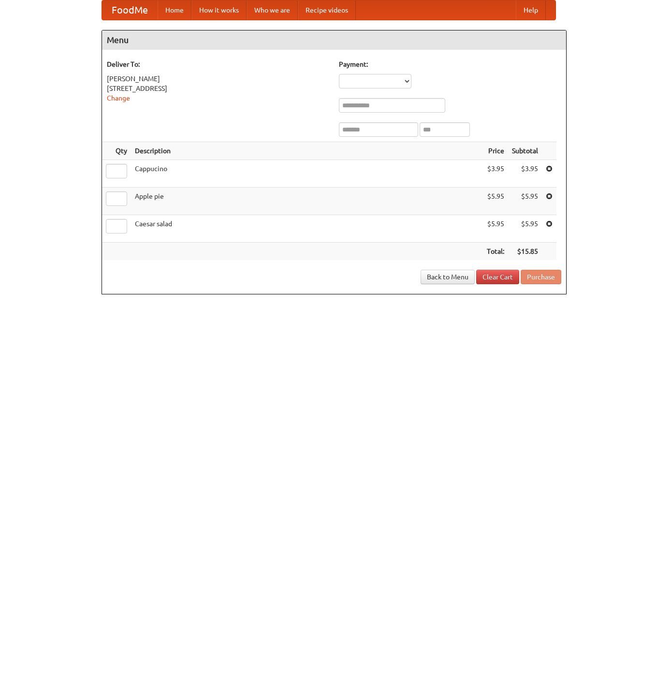 This screenshot has width=657, height=684. What do you see at coordinates (541, 277) in the screenshot?
I see `button: Purchase` at bounding box center [541, 277].